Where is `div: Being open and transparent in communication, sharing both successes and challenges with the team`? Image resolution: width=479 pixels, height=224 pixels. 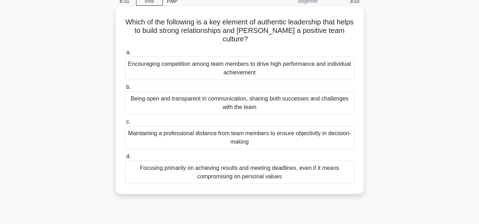
div: Being open and transparent in communication, sharing both successes and challenges with the team is located at coordinates (239, 103).